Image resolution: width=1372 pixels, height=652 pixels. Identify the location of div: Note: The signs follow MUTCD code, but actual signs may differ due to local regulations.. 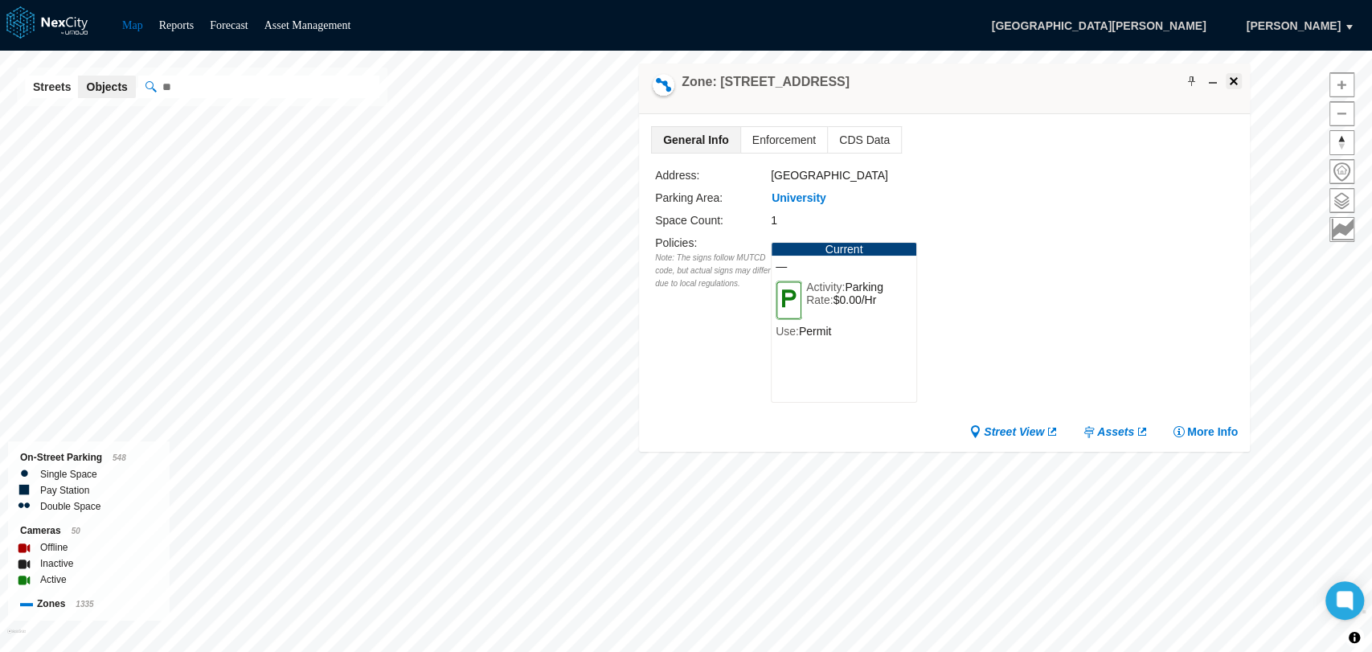
(713, 271).